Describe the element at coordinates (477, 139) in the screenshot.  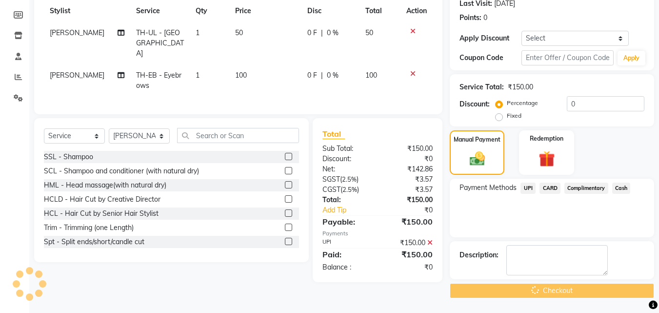
I see `label: Manual Payment` at that location.